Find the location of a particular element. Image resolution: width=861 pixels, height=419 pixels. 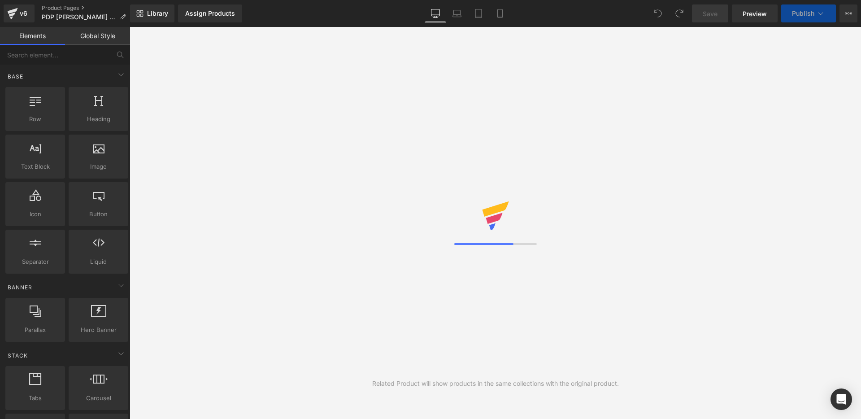

span: Banner is located at coordinates (20, 287).